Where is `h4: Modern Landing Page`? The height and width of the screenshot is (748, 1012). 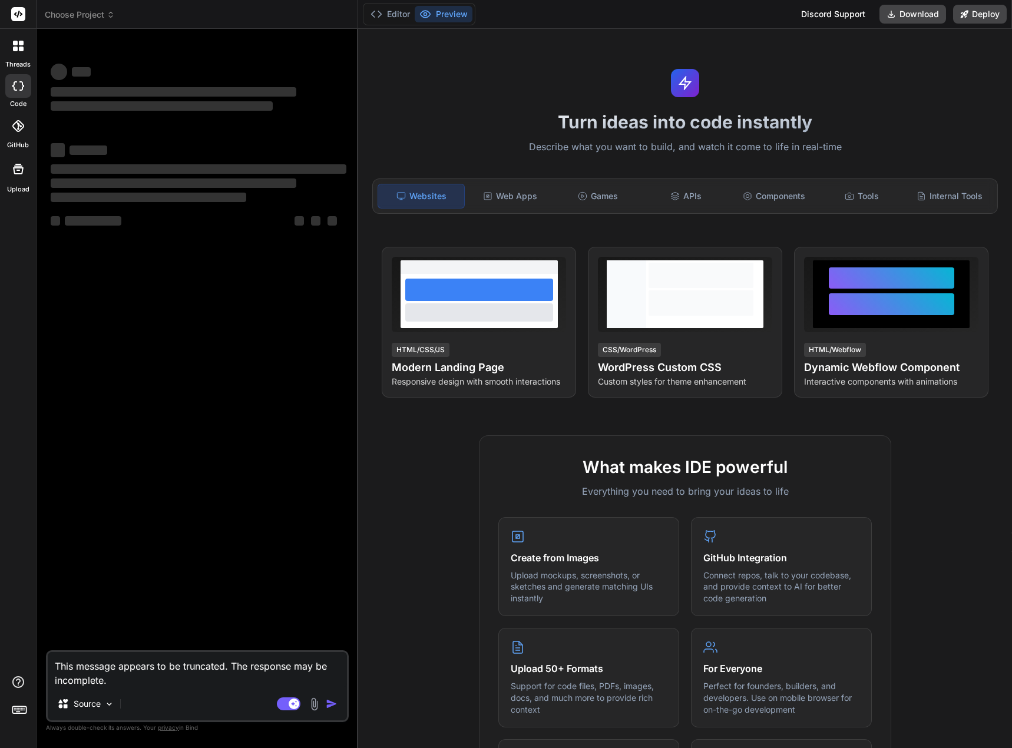 h4: Modern Landing Page is located at coordinates (479, 367).